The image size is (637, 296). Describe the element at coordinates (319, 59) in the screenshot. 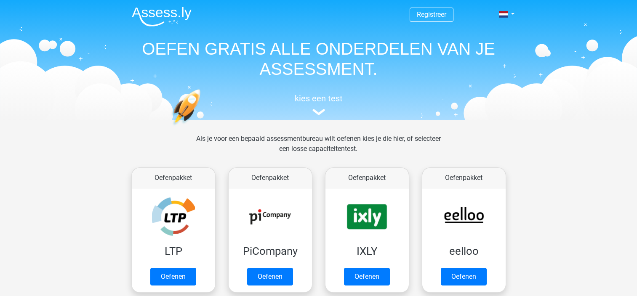

I see `h1: OEFEN GRATIS ALLE ONDERDELEN VAN JE ASSESSMENT.` at that location.